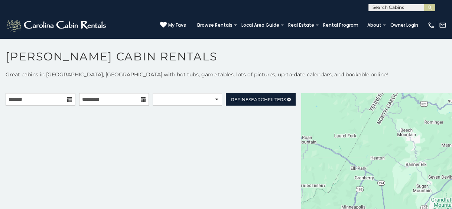 The height and width of the screenshot is (209, 452). I want to click on img: phone-regular-white.png, so click(431, 25).